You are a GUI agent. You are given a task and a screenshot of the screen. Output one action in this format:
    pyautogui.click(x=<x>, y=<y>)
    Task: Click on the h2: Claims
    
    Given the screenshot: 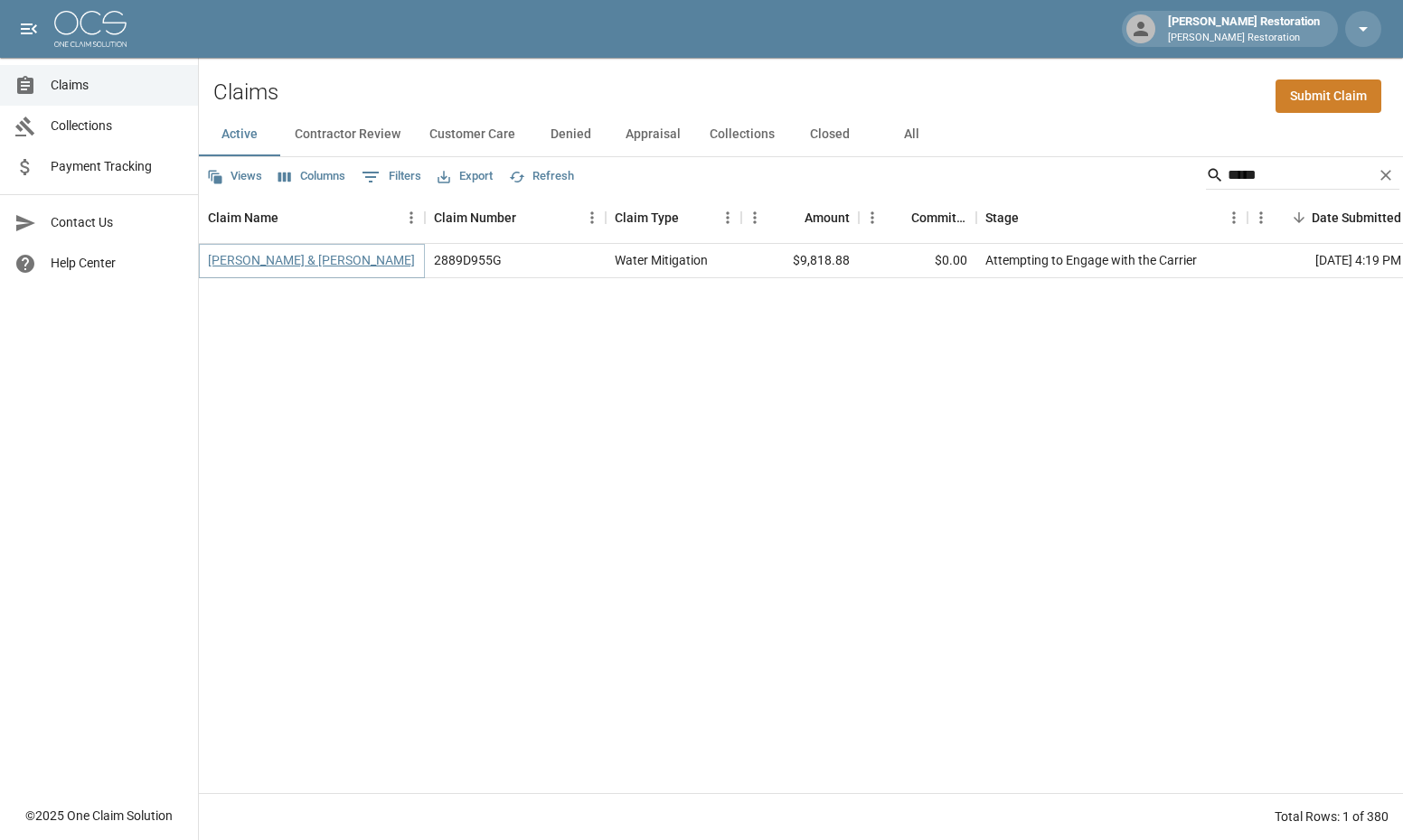 What is the action you would take?
    pyautogui.click(x=245, y=92)
    